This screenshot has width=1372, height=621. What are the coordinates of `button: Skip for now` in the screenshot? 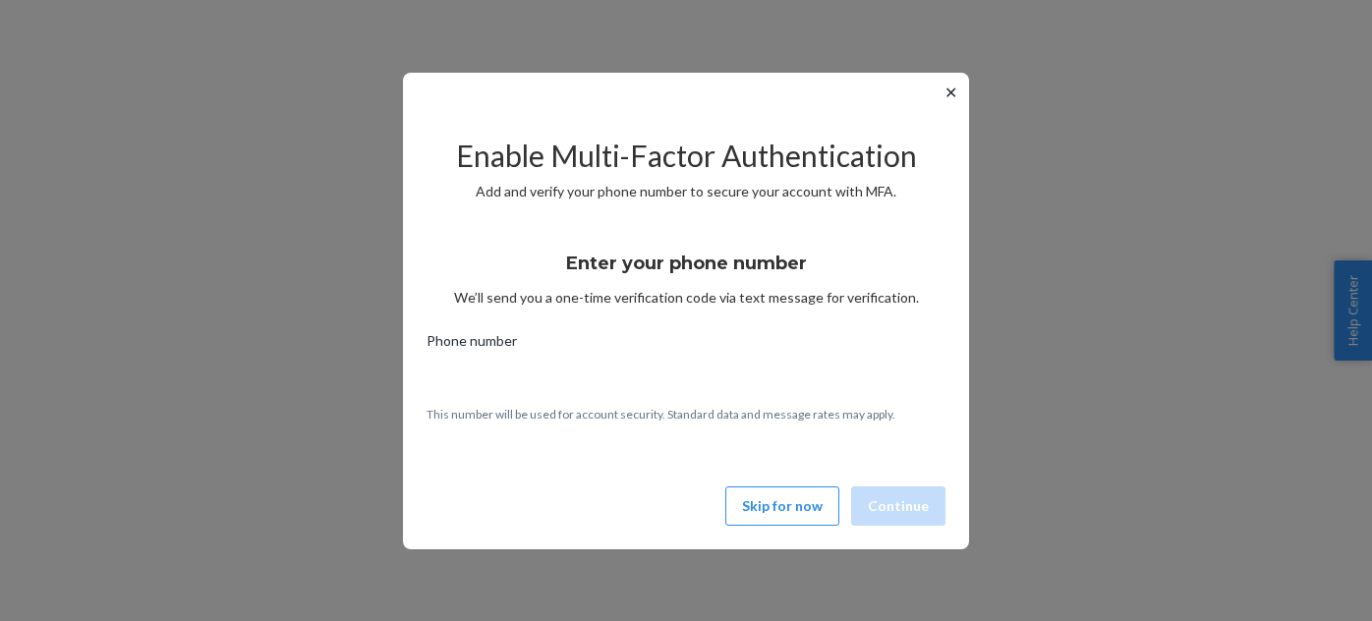 It's located at (782, 506).